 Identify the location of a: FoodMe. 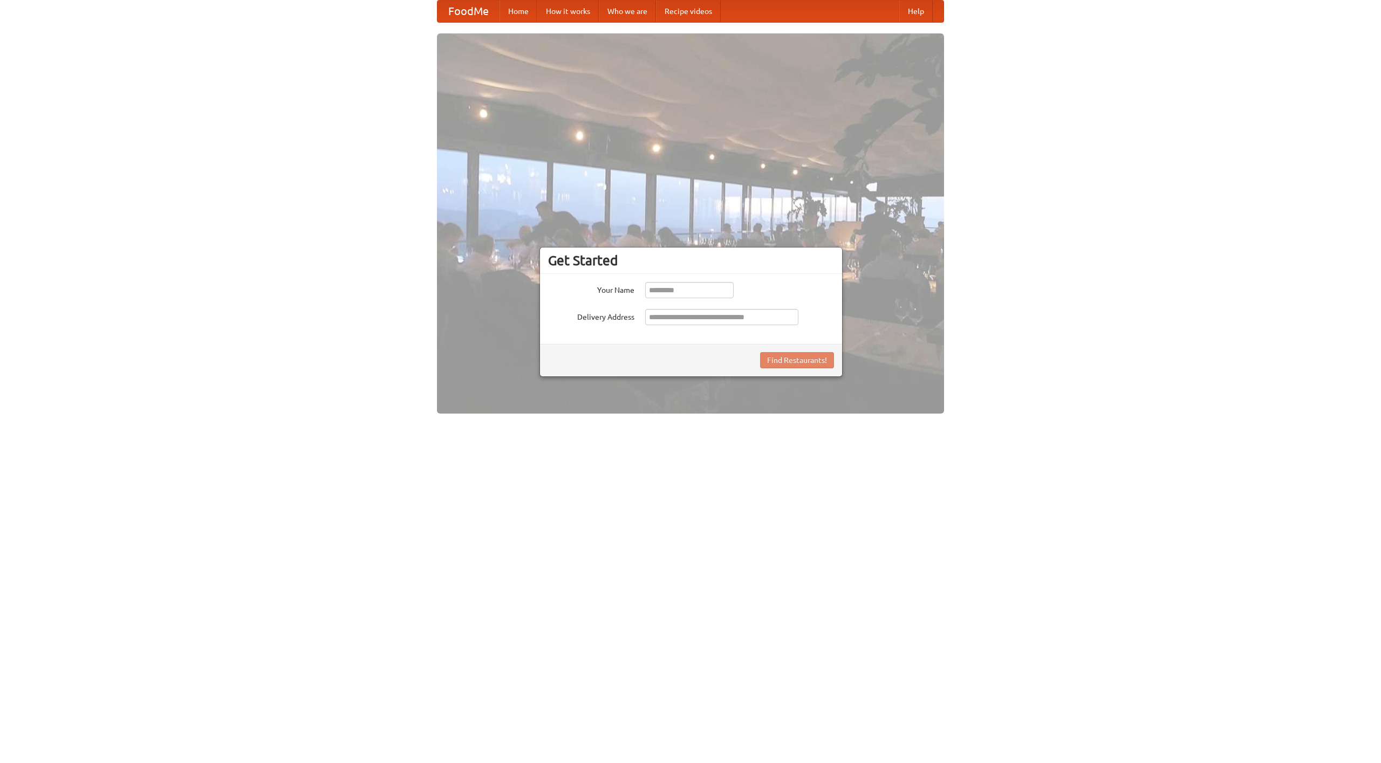
(468, 11).